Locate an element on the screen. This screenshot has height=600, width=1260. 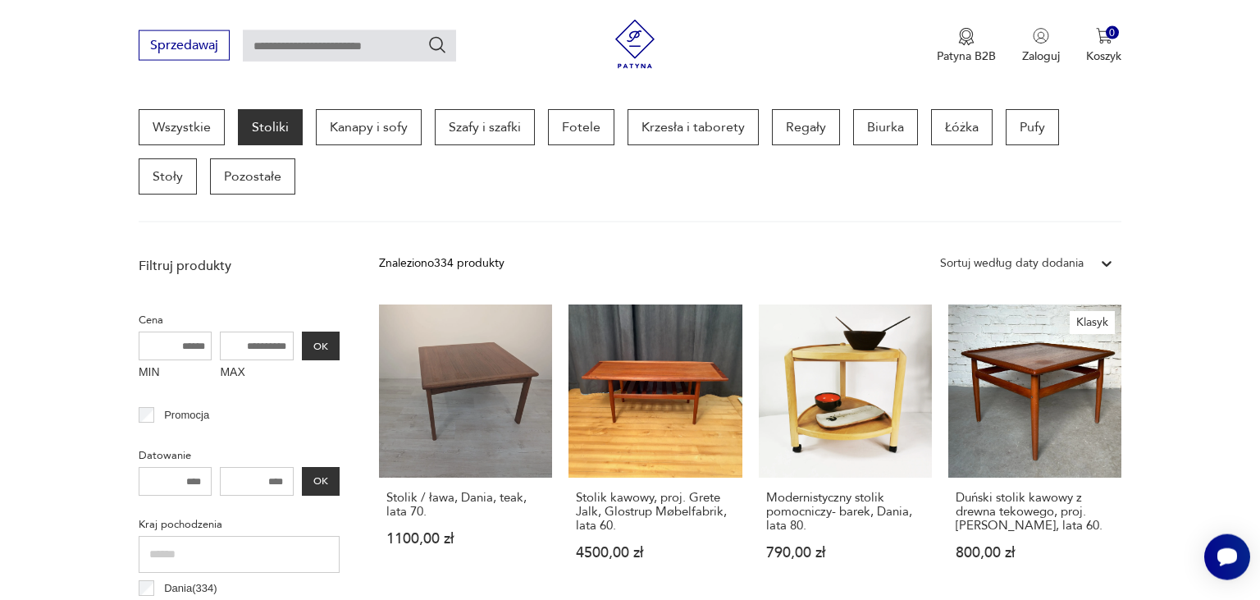
a: Stoliki is located at coordinates (270, 127).